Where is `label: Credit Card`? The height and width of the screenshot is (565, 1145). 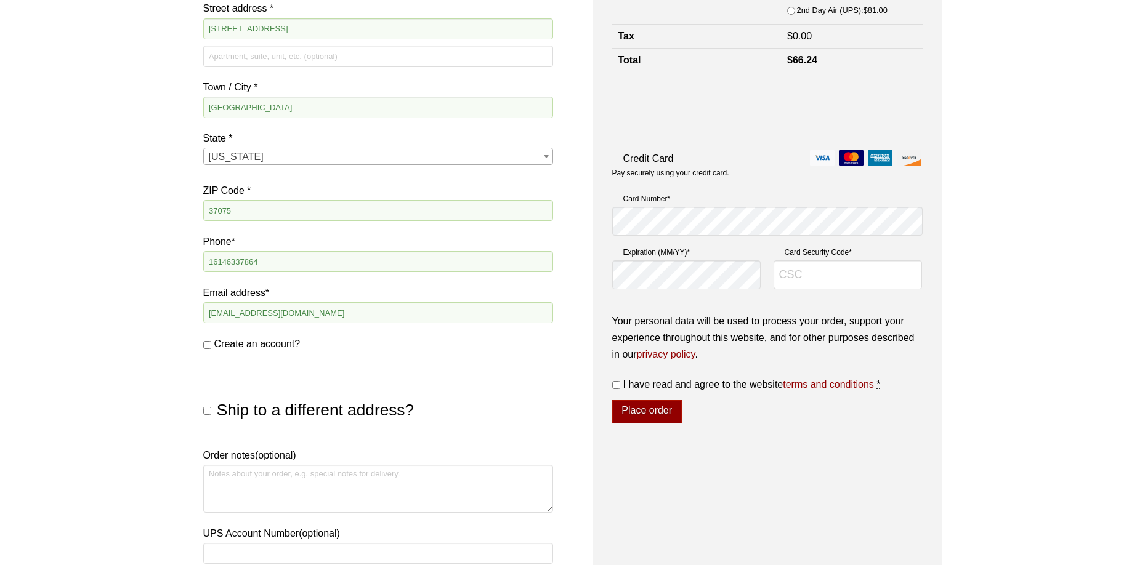 label: Credit Card is located at coordinates (767, 158).